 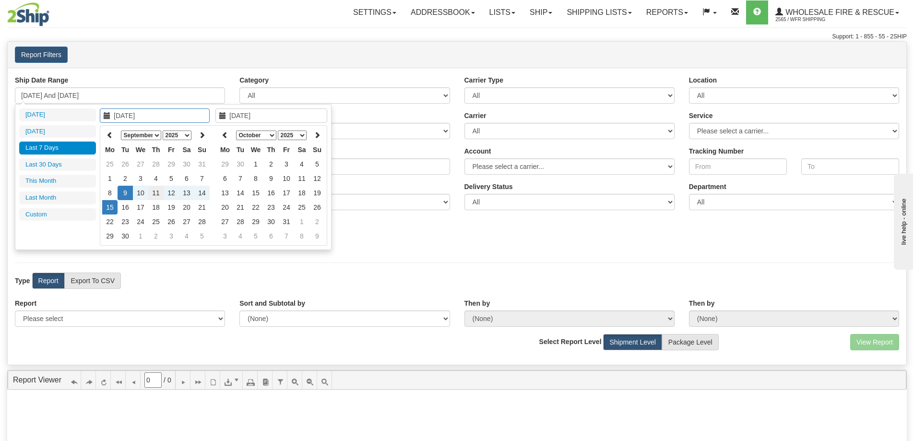 I want to click on td: 3, so click(x=141, y=179).